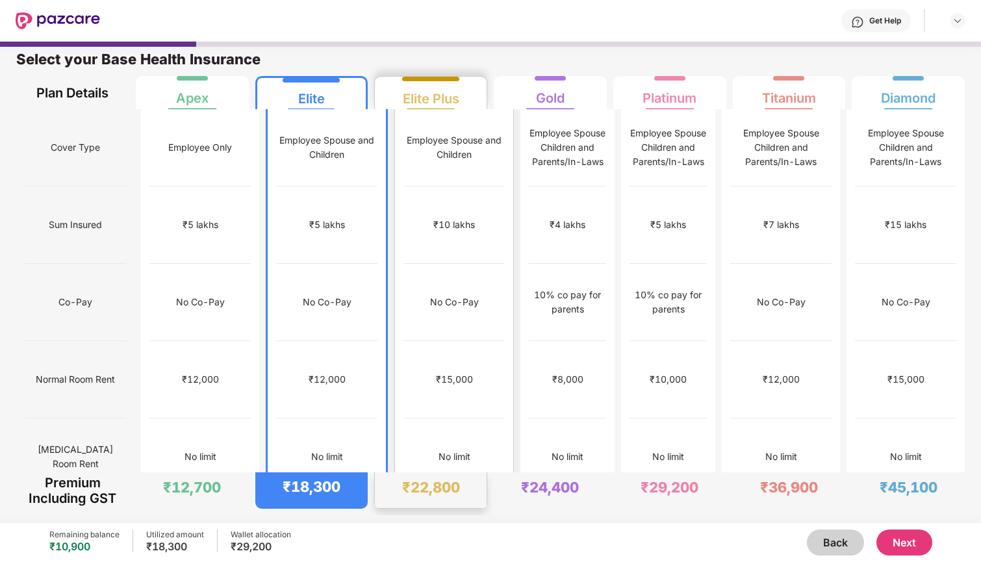  I want to click on div: Gold, so click(550, 93).